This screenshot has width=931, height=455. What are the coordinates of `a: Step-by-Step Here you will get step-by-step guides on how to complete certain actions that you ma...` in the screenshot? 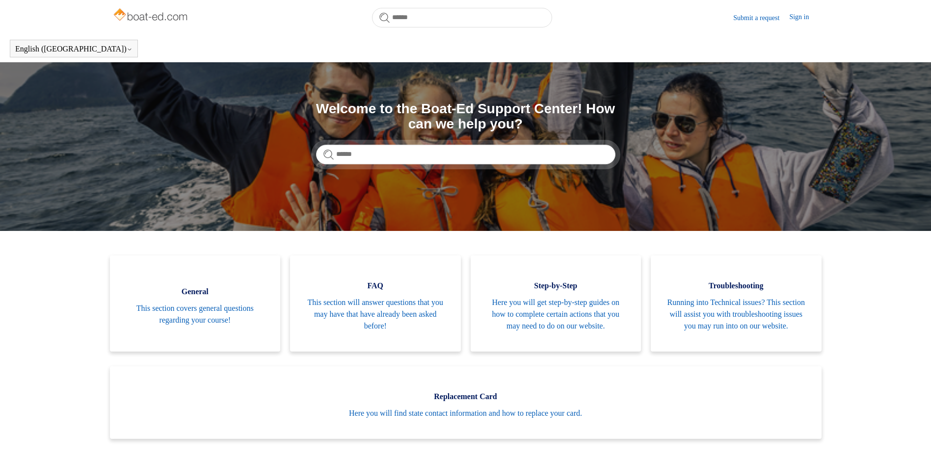 It's located at (556, 304).